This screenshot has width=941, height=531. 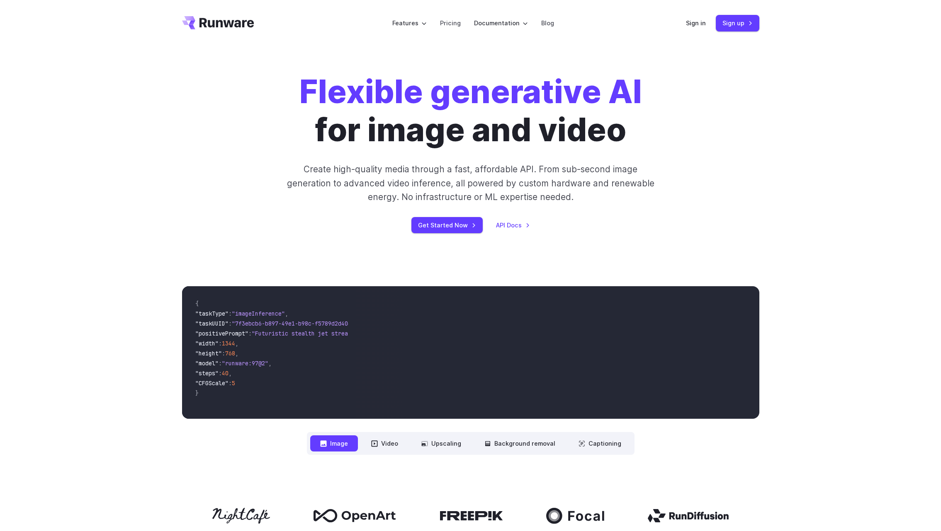 I want to click on h1: for image and video, so click(x=471, y=111).